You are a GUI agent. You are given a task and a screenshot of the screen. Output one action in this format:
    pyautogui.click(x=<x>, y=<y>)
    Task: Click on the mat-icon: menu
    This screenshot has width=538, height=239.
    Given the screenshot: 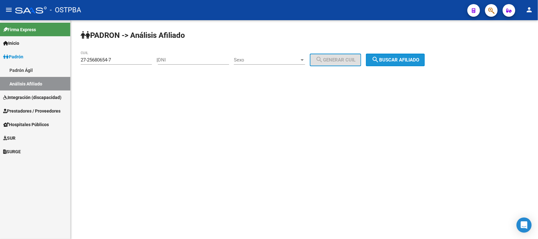 What is the action you would take?
    pyautogui.click(x=9, y=10)
    